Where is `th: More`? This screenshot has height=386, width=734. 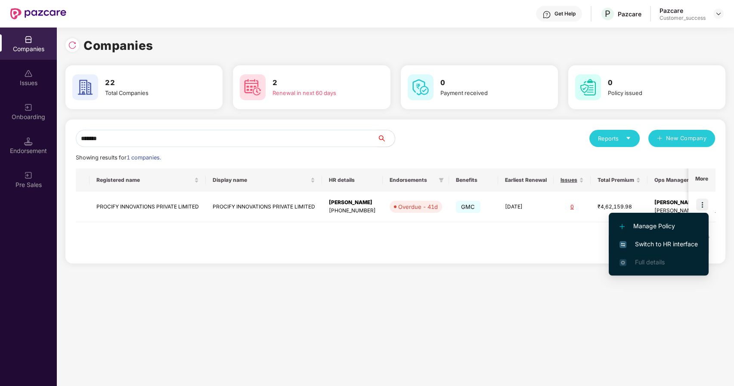 th: More is located at coordinates (701, 180).